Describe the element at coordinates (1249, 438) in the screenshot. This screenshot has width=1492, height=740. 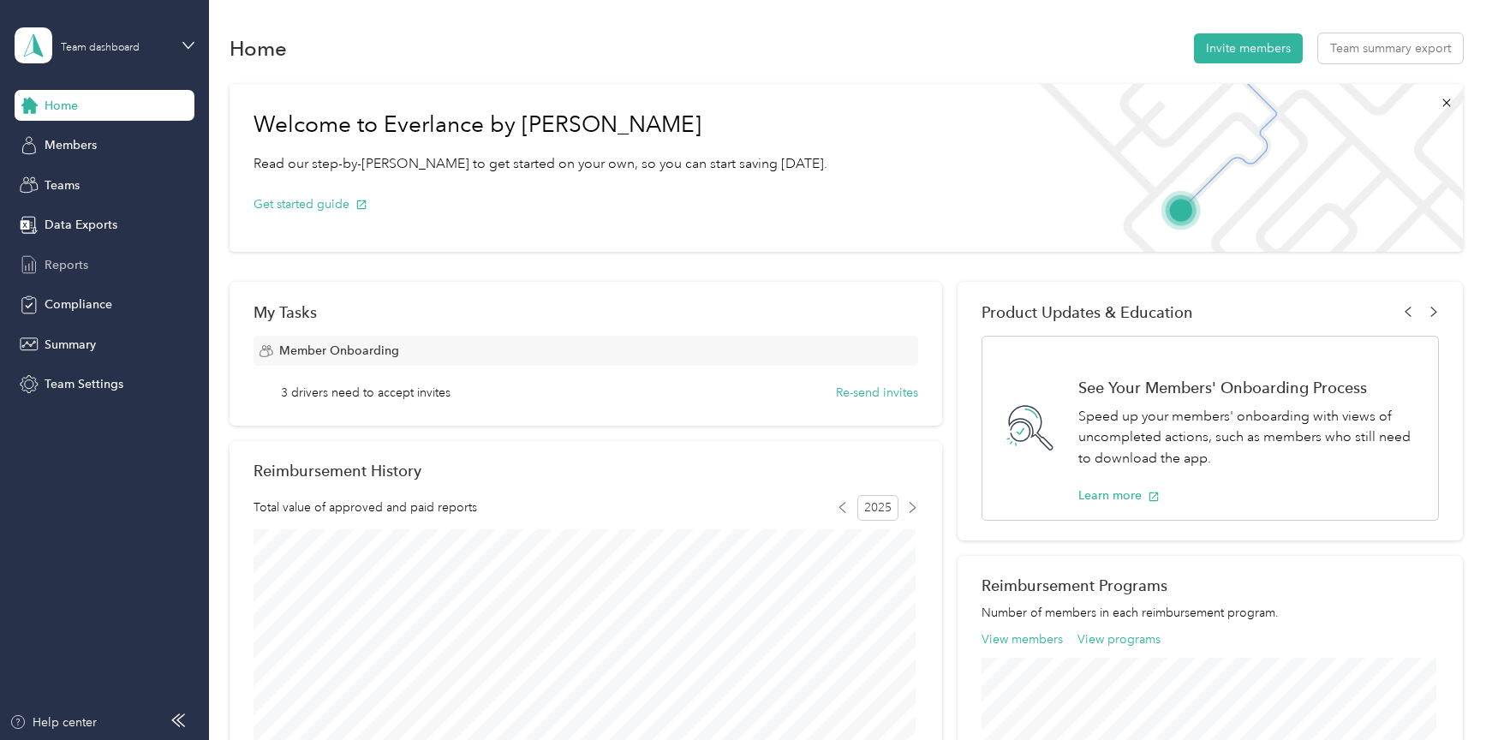
I see `p: Speed up your members' onboarding with views of uncompleted actions, such as members who still ne...` at that location.